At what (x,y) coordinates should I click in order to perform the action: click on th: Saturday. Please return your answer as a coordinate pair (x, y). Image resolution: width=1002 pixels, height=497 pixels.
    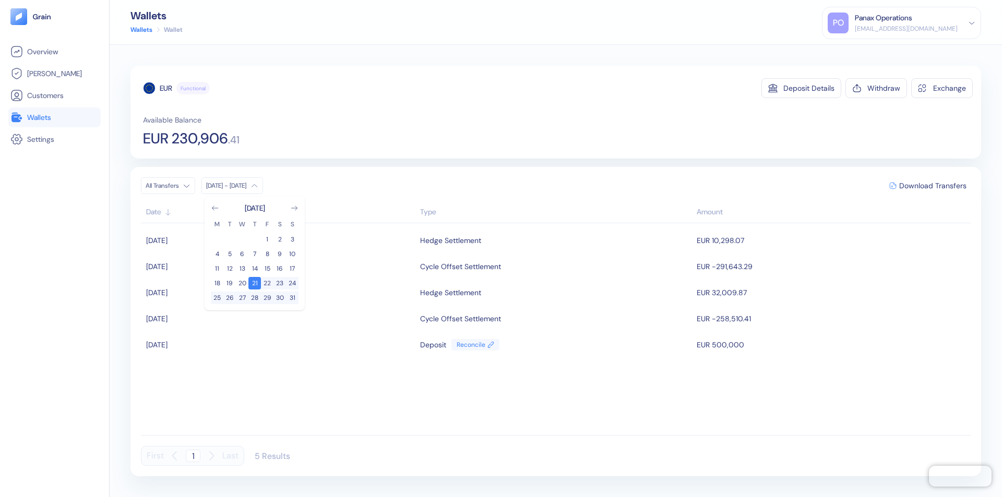
    Looking at the image, I should click on (280, 224).